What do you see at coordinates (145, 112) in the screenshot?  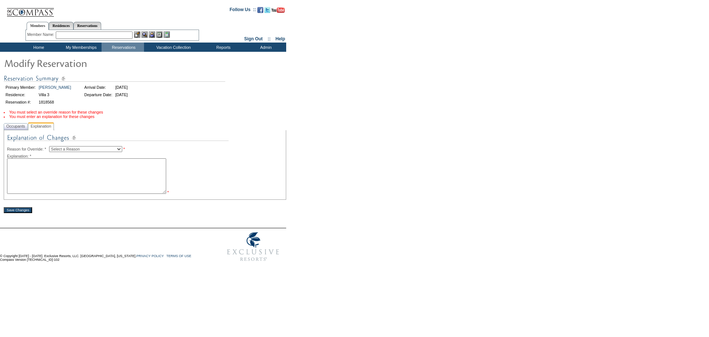 I see `li: You must select an override reason for these changes` at bounding box center [145, 112].